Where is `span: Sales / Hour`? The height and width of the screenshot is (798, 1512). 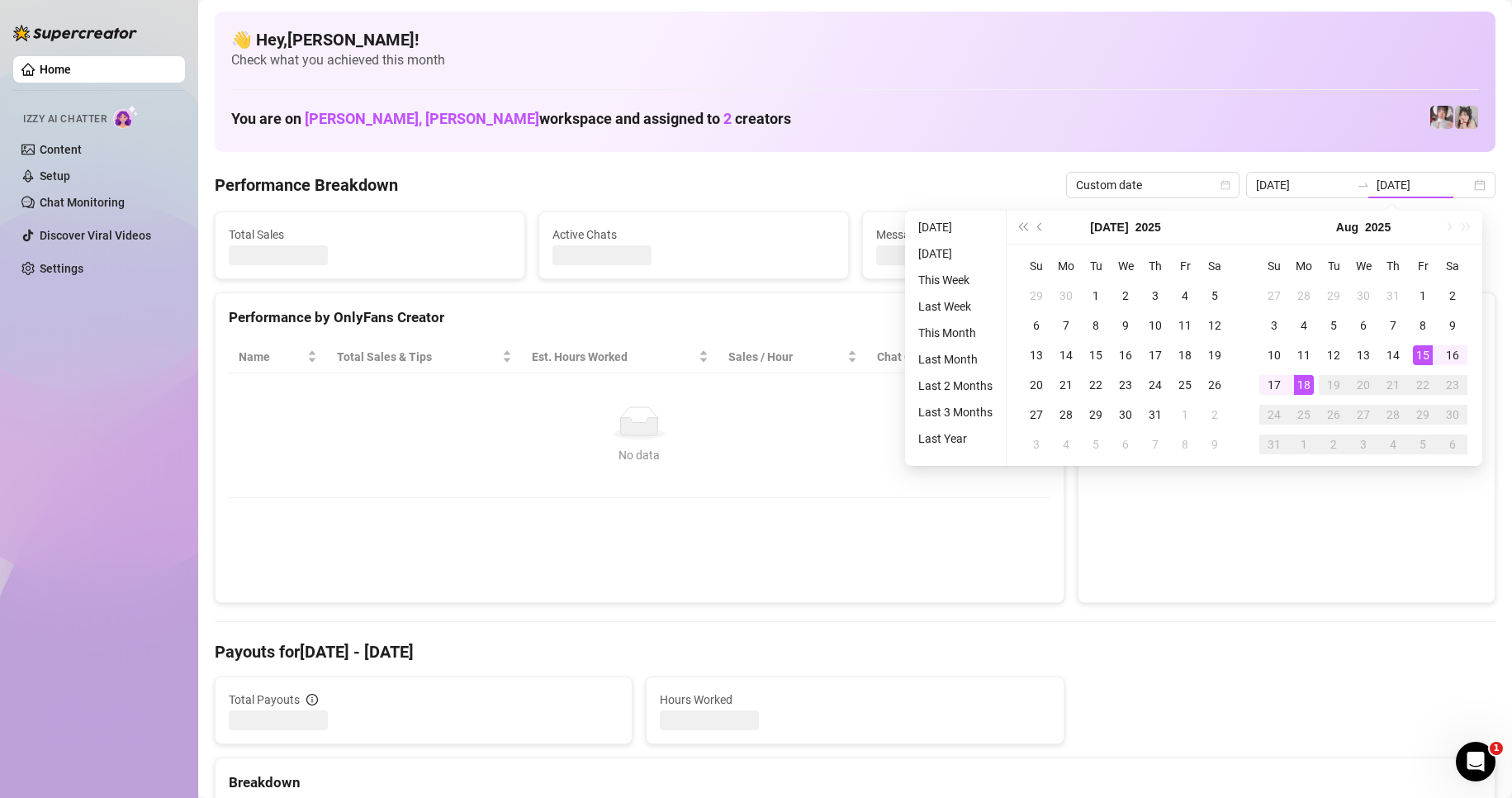
span: Sales / Hour is located at coordinates (786, 357).